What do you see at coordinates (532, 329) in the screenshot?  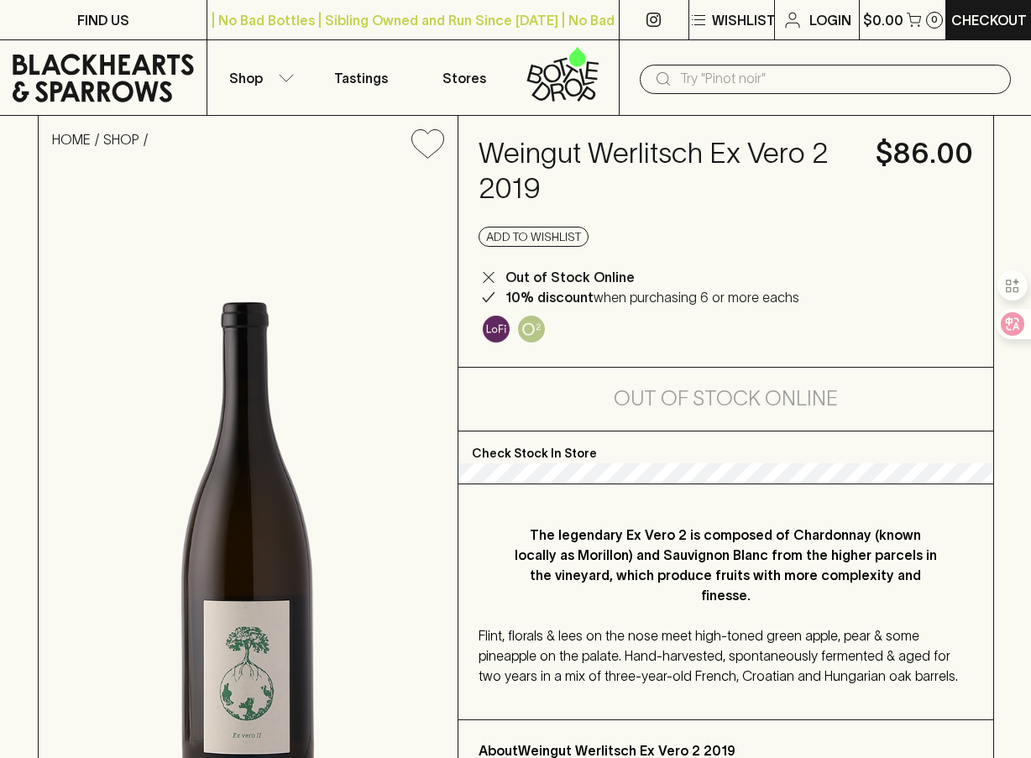 I see `a: Controlled exposure to oxygen, adding complexity and sometimes developed characteristics.` at bounding box center [532, 329].